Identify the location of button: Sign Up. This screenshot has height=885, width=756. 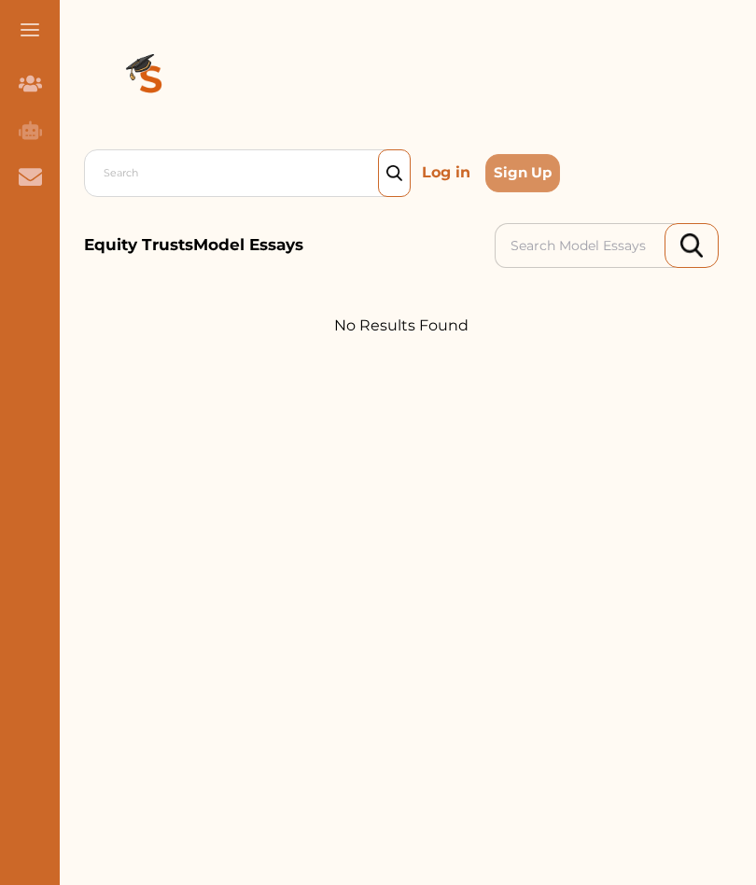
(523, 173).